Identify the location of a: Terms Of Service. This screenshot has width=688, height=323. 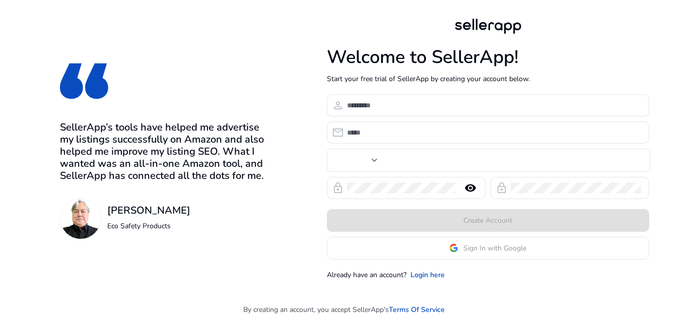
(417, 309).